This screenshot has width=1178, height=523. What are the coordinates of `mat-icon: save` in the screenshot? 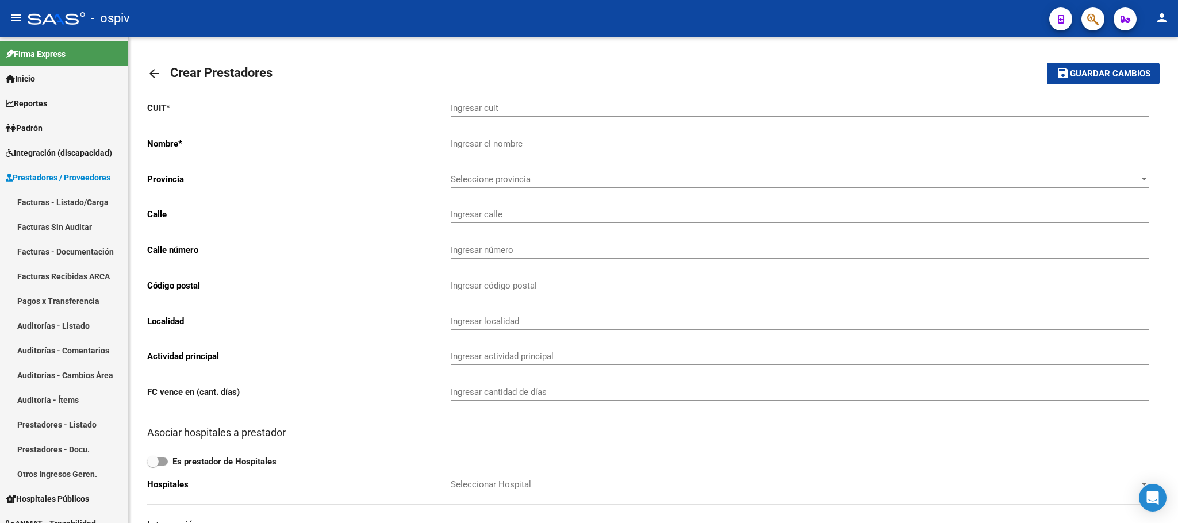 It's located at (1063, 73).